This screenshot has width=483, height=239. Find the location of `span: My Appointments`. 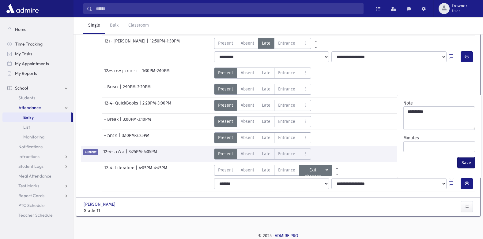

span: My Appointments is located at coordinates (32, 64).